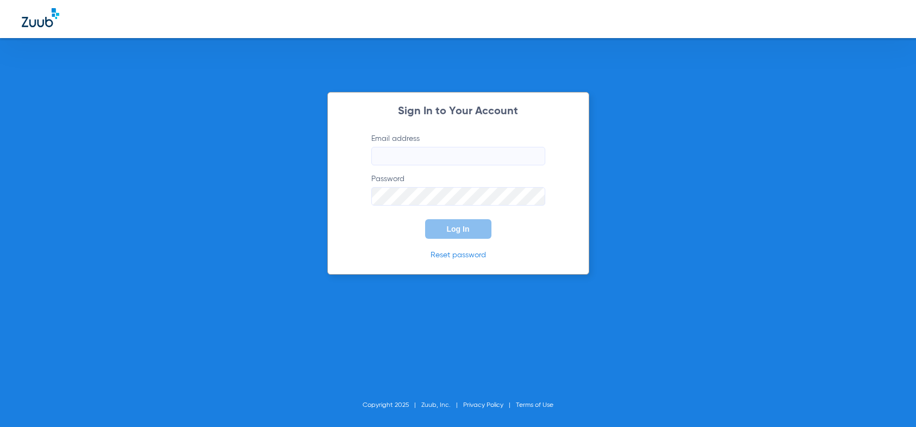 The image size is (916, 427). Describe the element at coordinates (458, 111) in the screenshot. I see `h2: Sign In to Your Account` at that location.